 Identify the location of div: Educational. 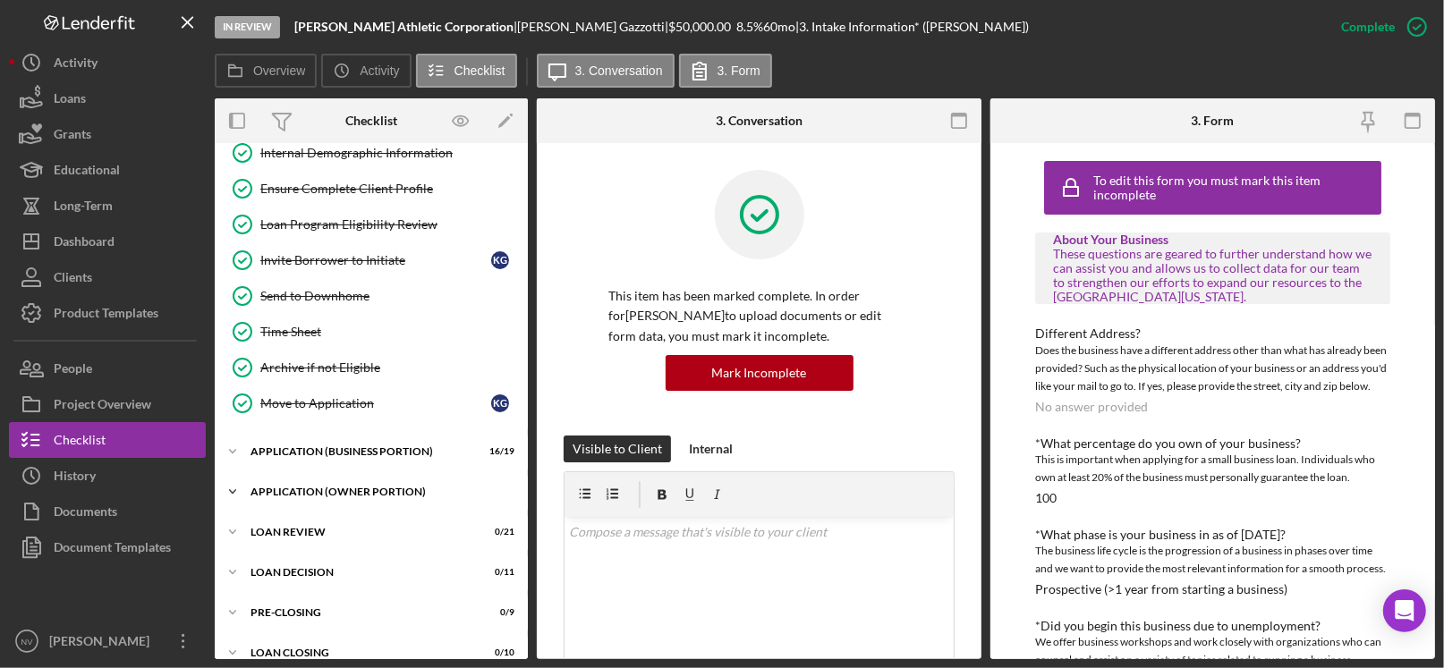
(87, 172).